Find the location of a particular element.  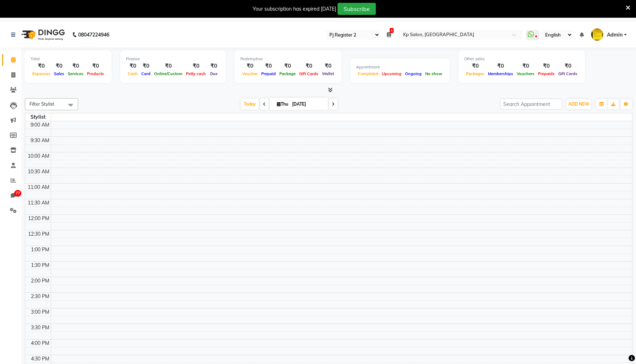

span: Package is located at coordinates (287, 74).